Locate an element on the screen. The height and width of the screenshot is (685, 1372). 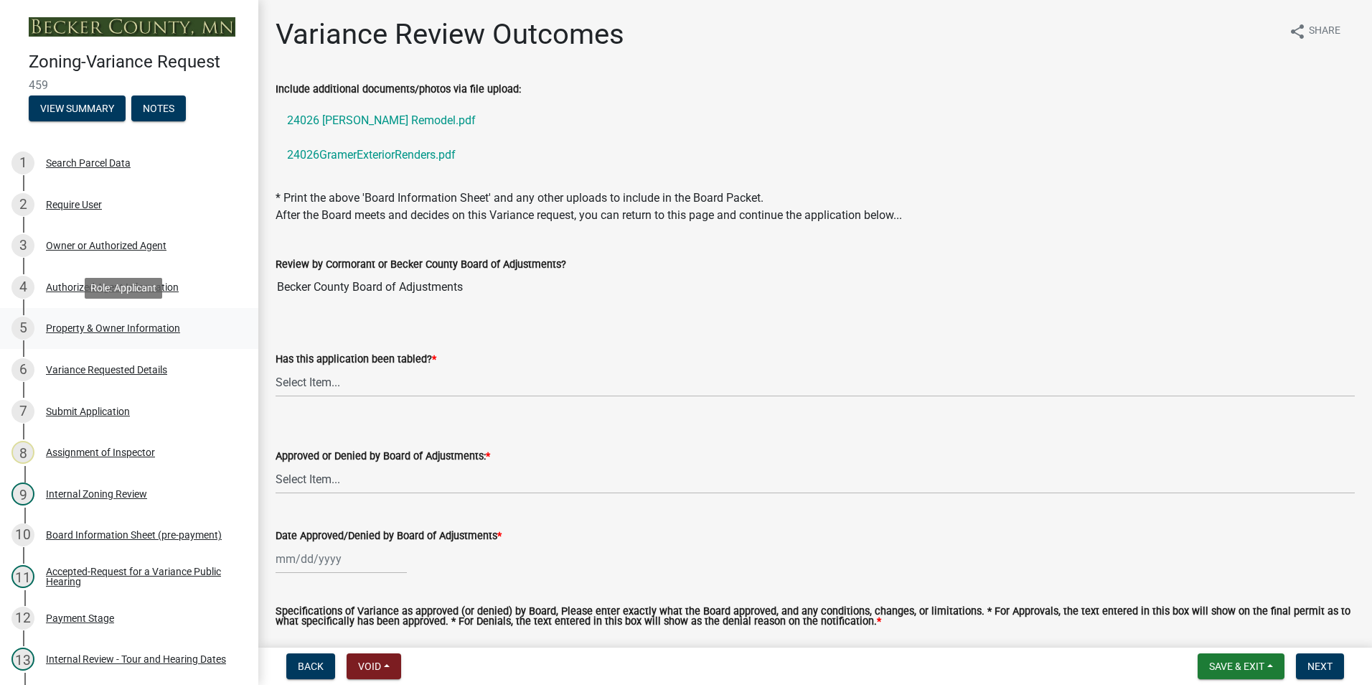
div: Require User is located at coordinates (74, 205).